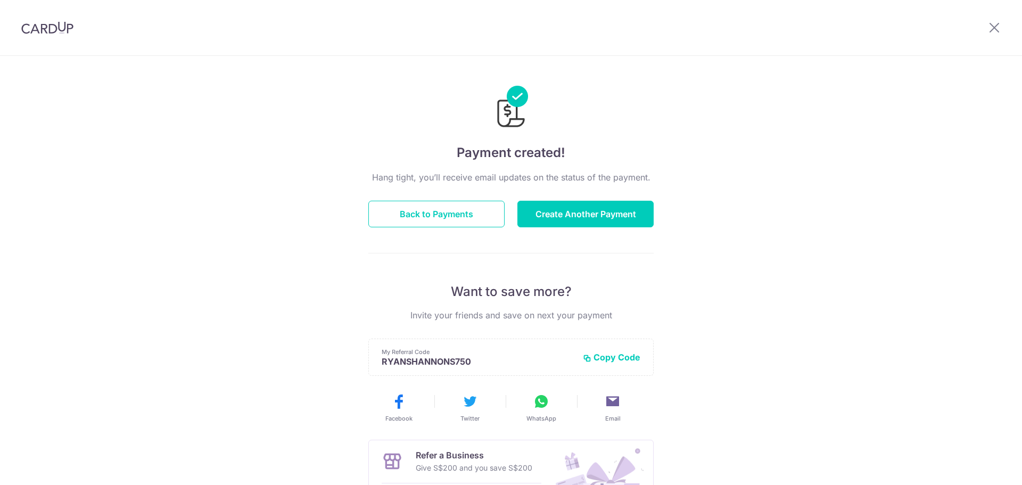 The height and width of the screenshot is (485, 1022). What do you see at coordinates (399, 418) in the screenshot?
I see `span: Facebook` at bounding box center [399, 418].